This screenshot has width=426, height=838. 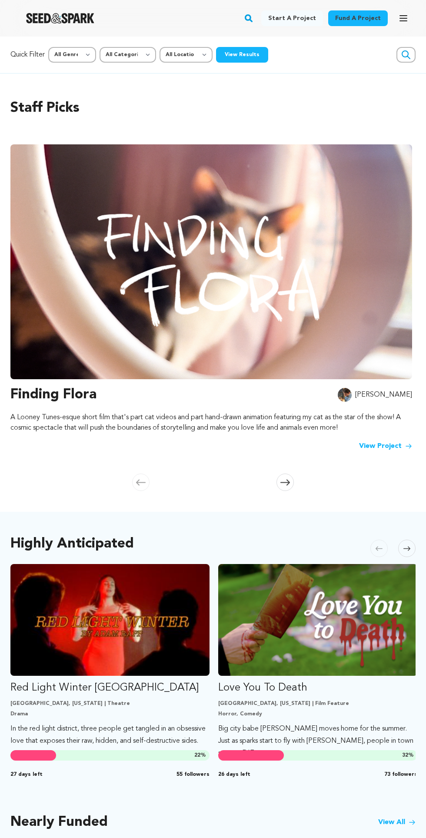 I want to click on span: 27 days left, so click(x=27, y=775).